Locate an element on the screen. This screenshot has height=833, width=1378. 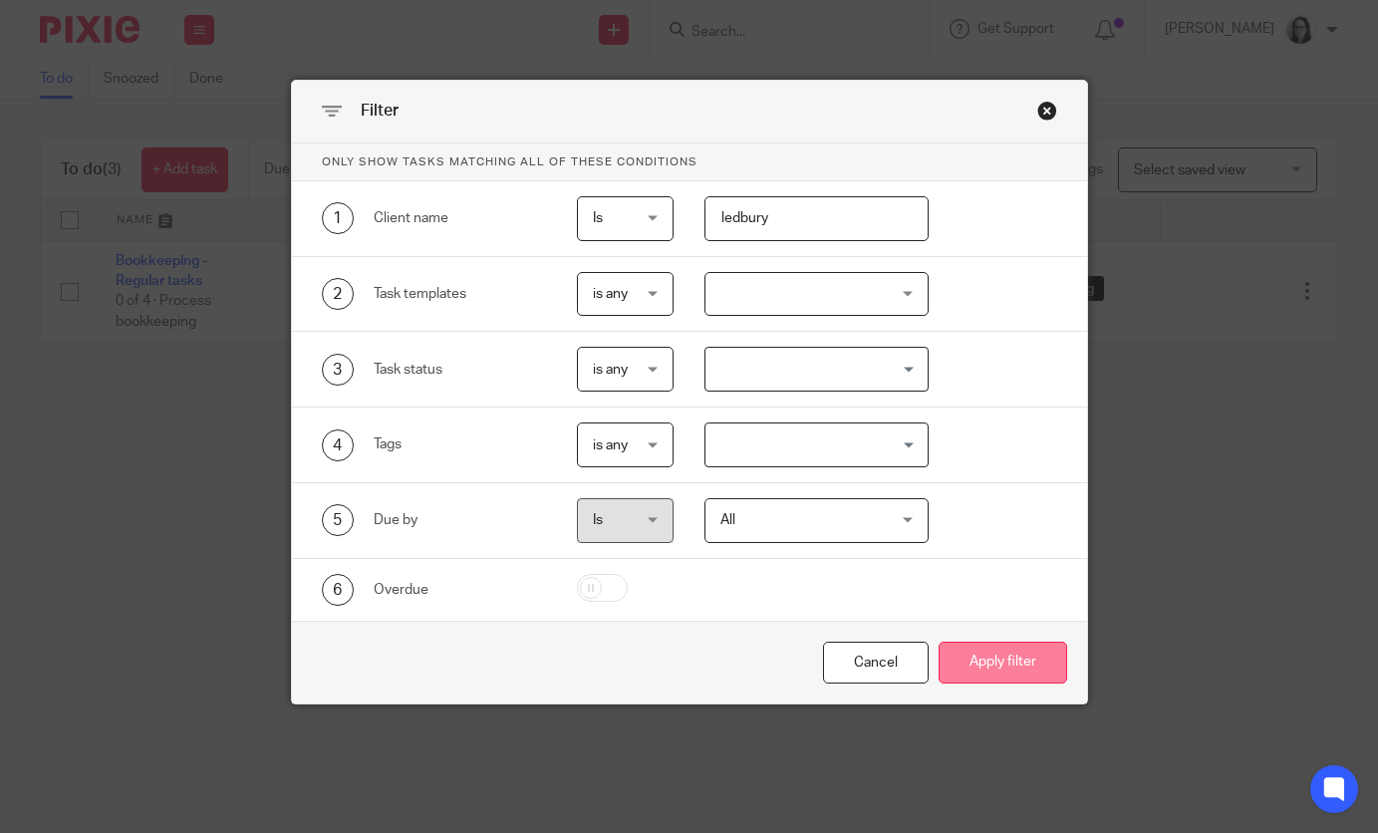
div: 2 is located at coordinates (338, 294).